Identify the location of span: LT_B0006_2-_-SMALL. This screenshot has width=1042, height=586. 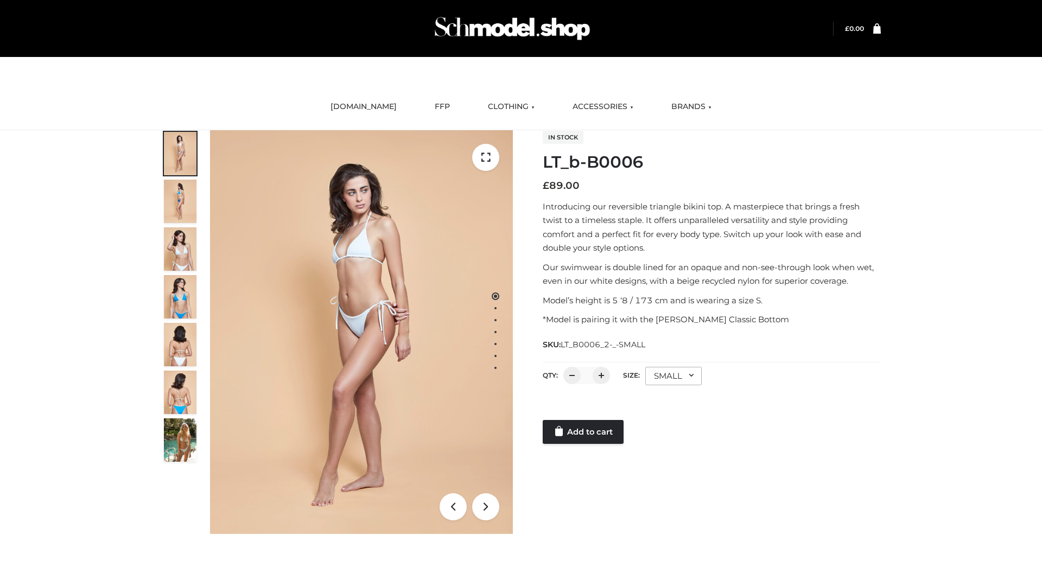
(603, 345).